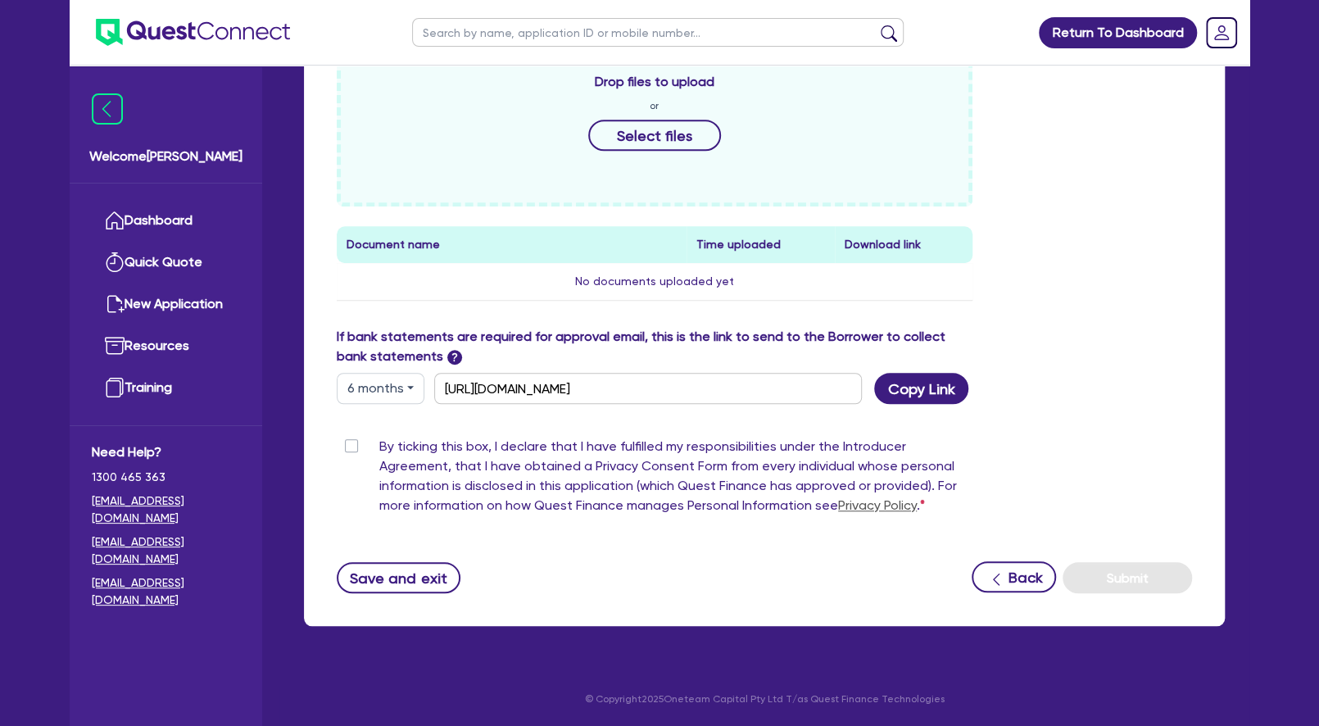 The image size is (1319, 726). Describe the element at coordinates (655, 82) in the screenshot. I see `span: Drop files to upload` at that location.